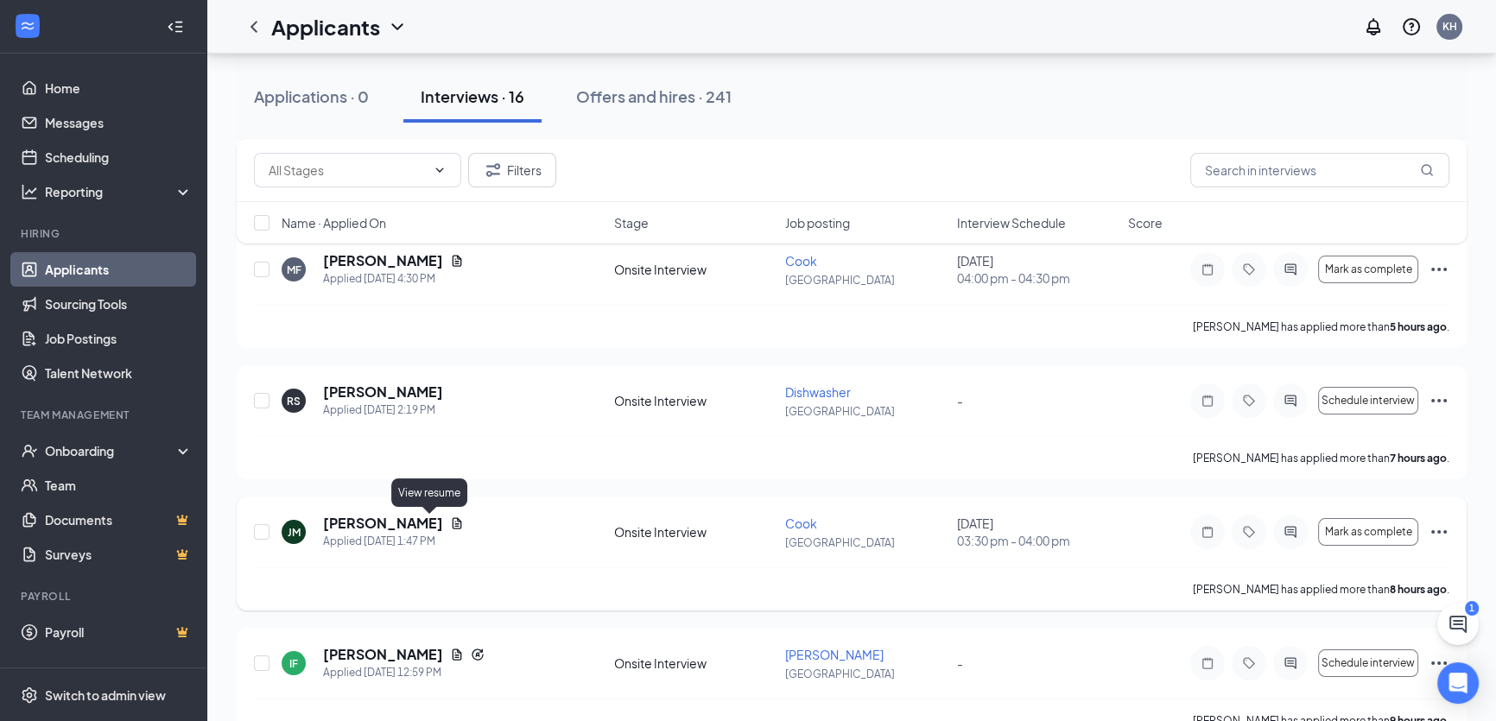 This screenshot has width=1496, height=721. What do you see at coordinates (104, 415) in the screenshot?
I see `div: Team Management` at bounding box center [104, 415].